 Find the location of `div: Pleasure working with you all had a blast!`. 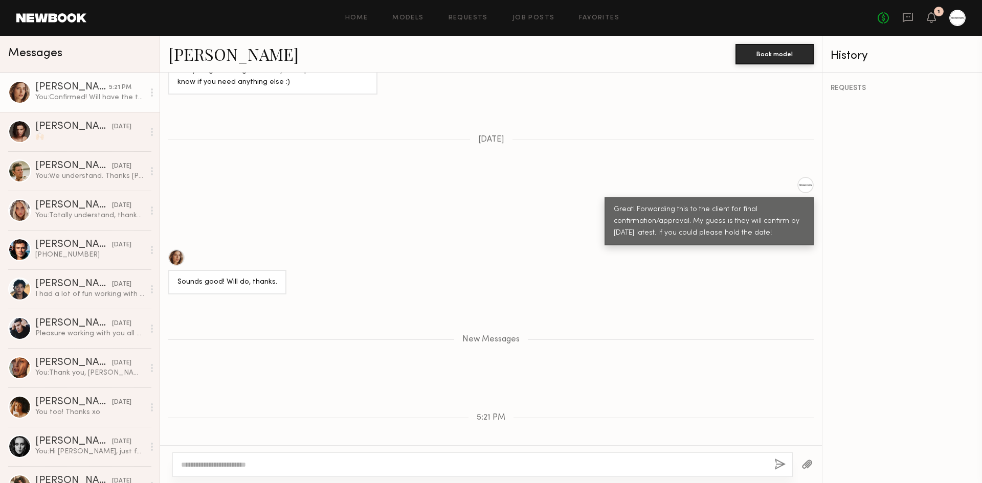

div: Pleasure working with you all had a blast! is located at coordinates (89, 333).